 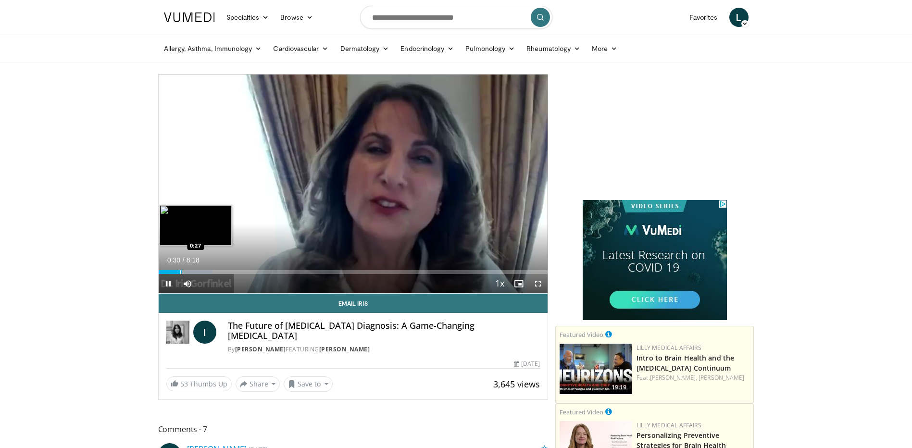 What do you see at coordinates (205, 332) in the screenshot?
I see `span: I` at bounding box center [205, 332].